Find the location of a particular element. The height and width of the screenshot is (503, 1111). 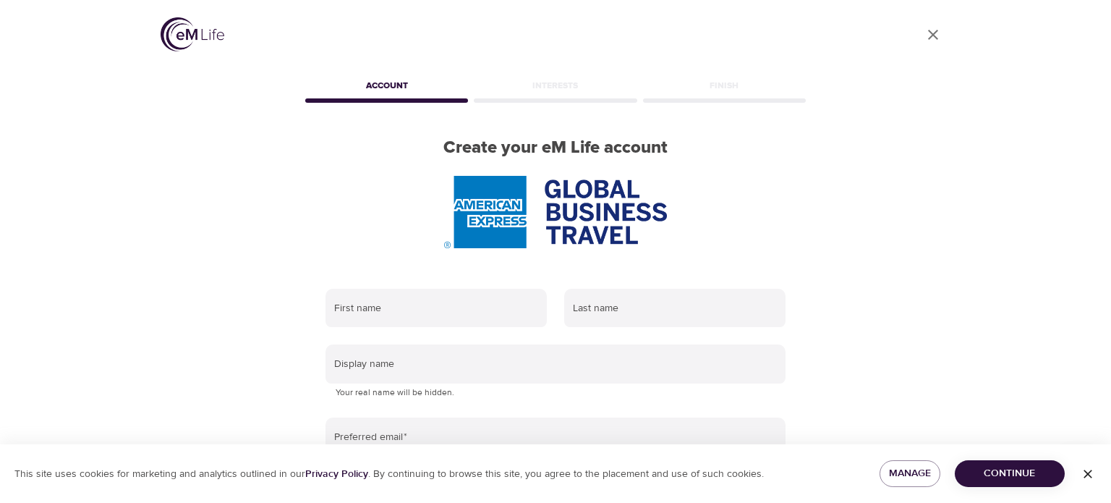

span: Continue is located at coordinates (1010, 473).